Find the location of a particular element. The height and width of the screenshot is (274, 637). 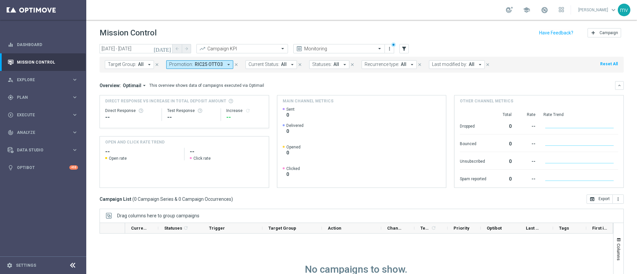

div: +10 is located at coordinates (74, 167).